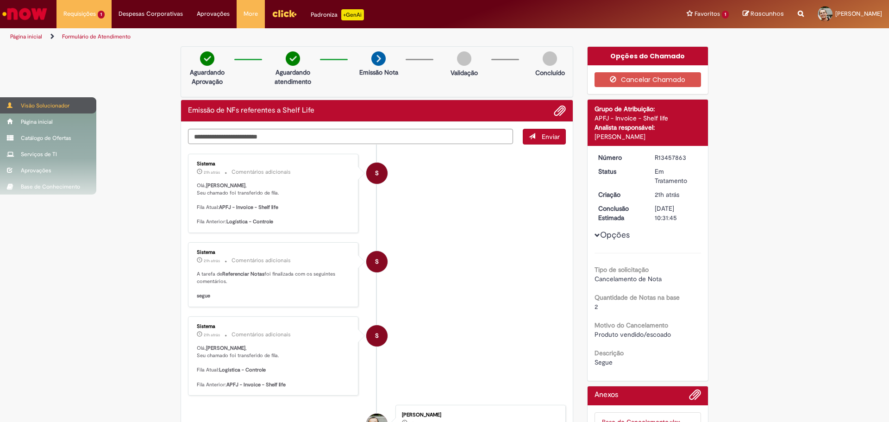  What do you see at coordinates (619, 194) in the screenshot?
I see `dt: Criação` at bounding box center [619, 194].